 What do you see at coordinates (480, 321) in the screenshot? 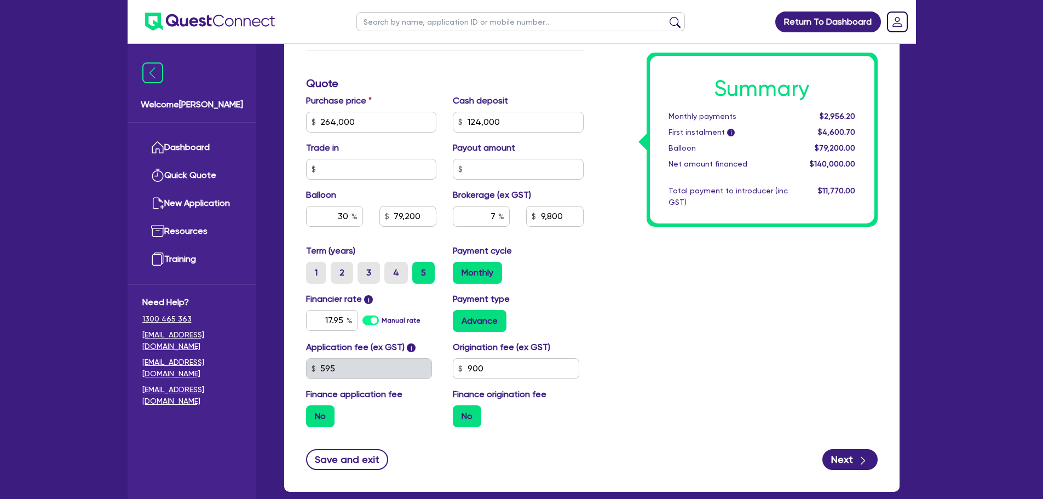
I see `label: Advance` at bounding box center [480, 321].